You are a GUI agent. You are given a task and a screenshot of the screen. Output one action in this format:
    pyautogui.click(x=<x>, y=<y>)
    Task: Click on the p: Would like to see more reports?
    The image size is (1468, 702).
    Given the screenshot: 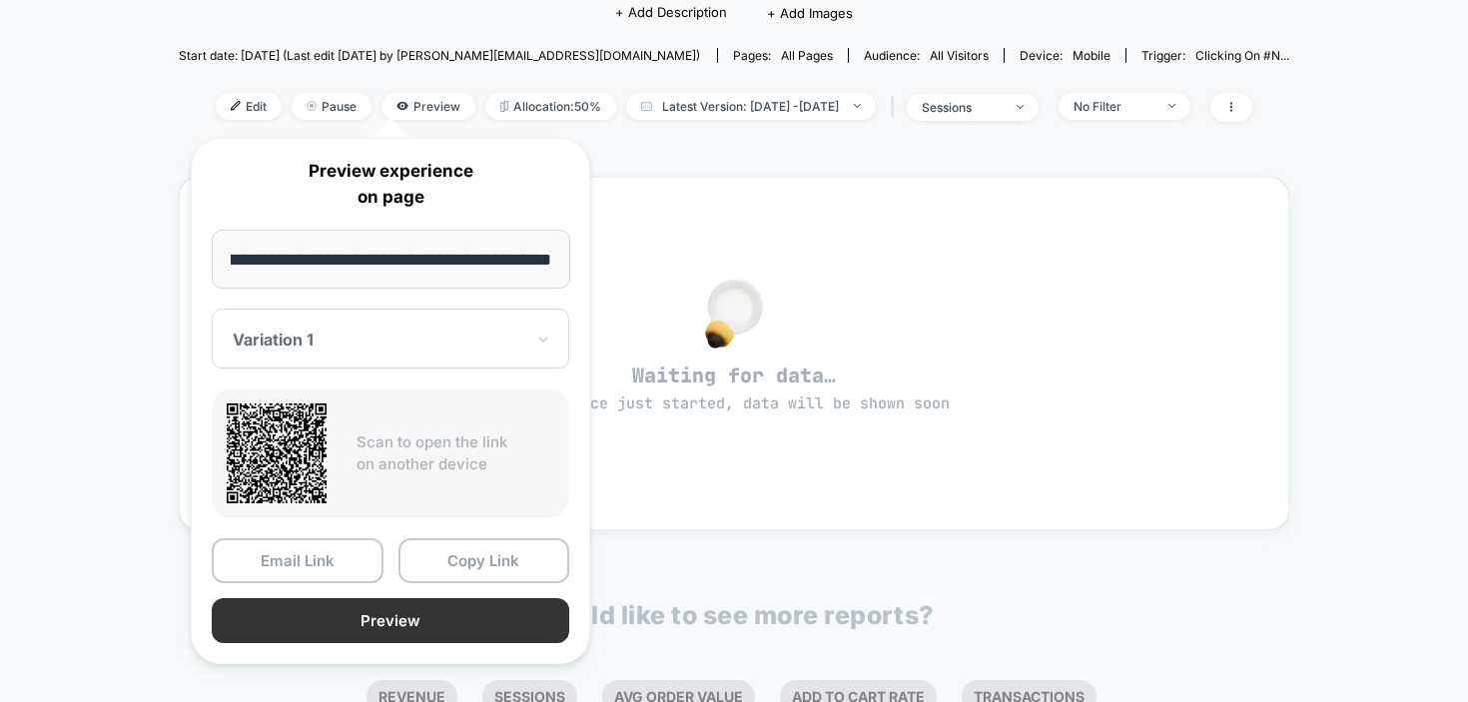 What is the action you would take?
    pyautogui.click(x=734, y=615)
    